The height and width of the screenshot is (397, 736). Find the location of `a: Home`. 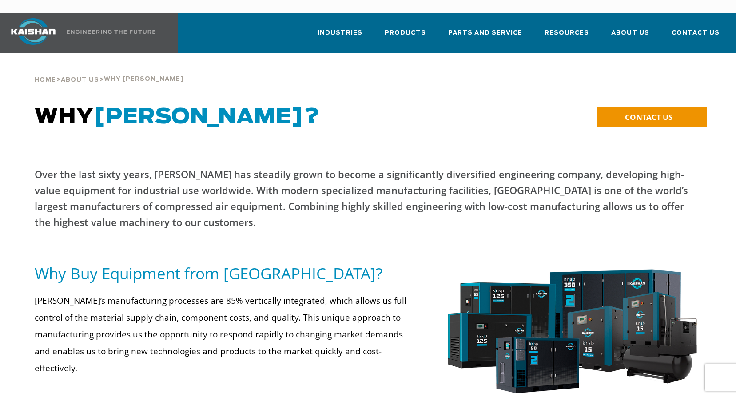

a: Home is located at coordinates (45, 79).